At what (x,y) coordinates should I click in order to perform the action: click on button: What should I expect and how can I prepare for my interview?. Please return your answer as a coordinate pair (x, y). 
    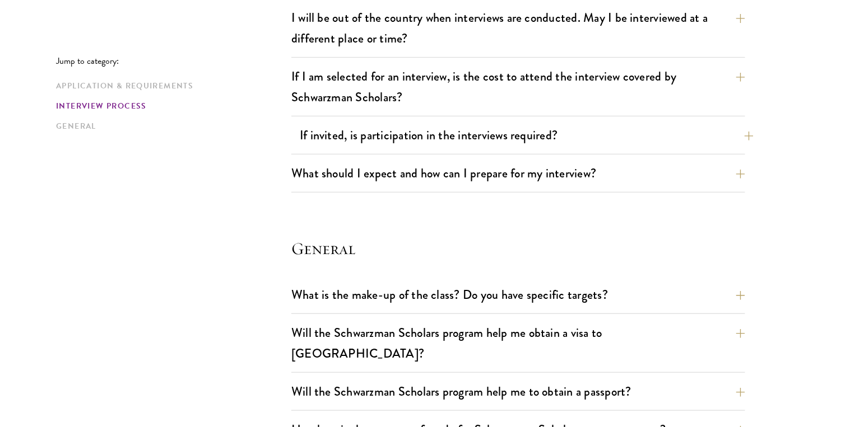
    Looking at the image, I should click on (518, 173).